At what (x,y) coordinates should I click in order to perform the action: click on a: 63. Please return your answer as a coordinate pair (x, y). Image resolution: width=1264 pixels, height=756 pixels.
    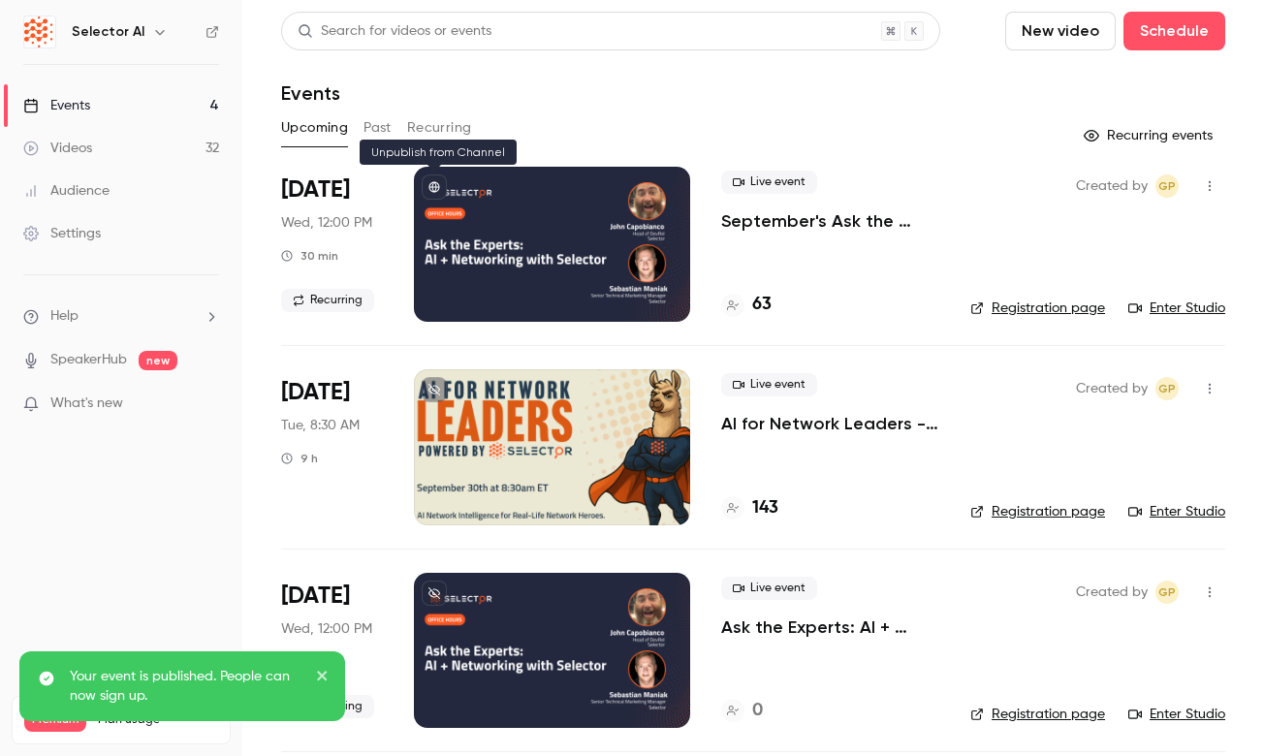
    Looking at the image, I should click on (746, 304).